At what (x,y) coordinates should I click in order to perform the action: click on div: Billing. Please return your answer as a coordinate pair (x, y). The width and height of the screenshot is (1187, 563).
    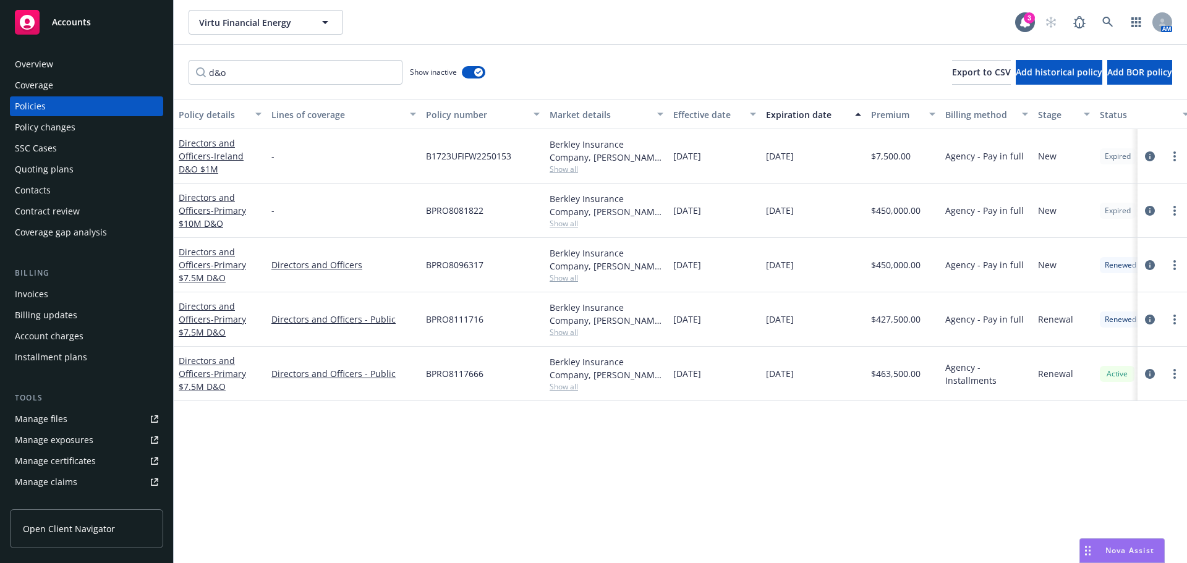
    Looking at the image, I should click on (87, 273).